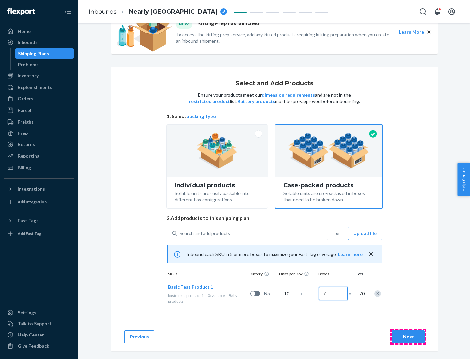 The height and width of the screenshot is (359, 470). Describe the element at coordinates (31, 335) in the screenshot. I see `div: Help Center` at that location.